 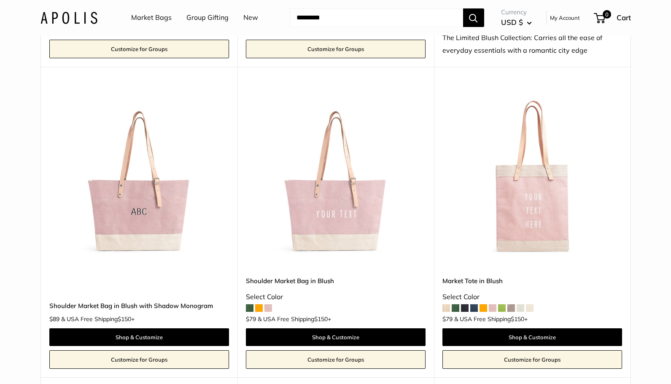 What do you see at coordinates (516, 22) in the screenshot?
I see `button: USD $` at bounding box center [516, 22].